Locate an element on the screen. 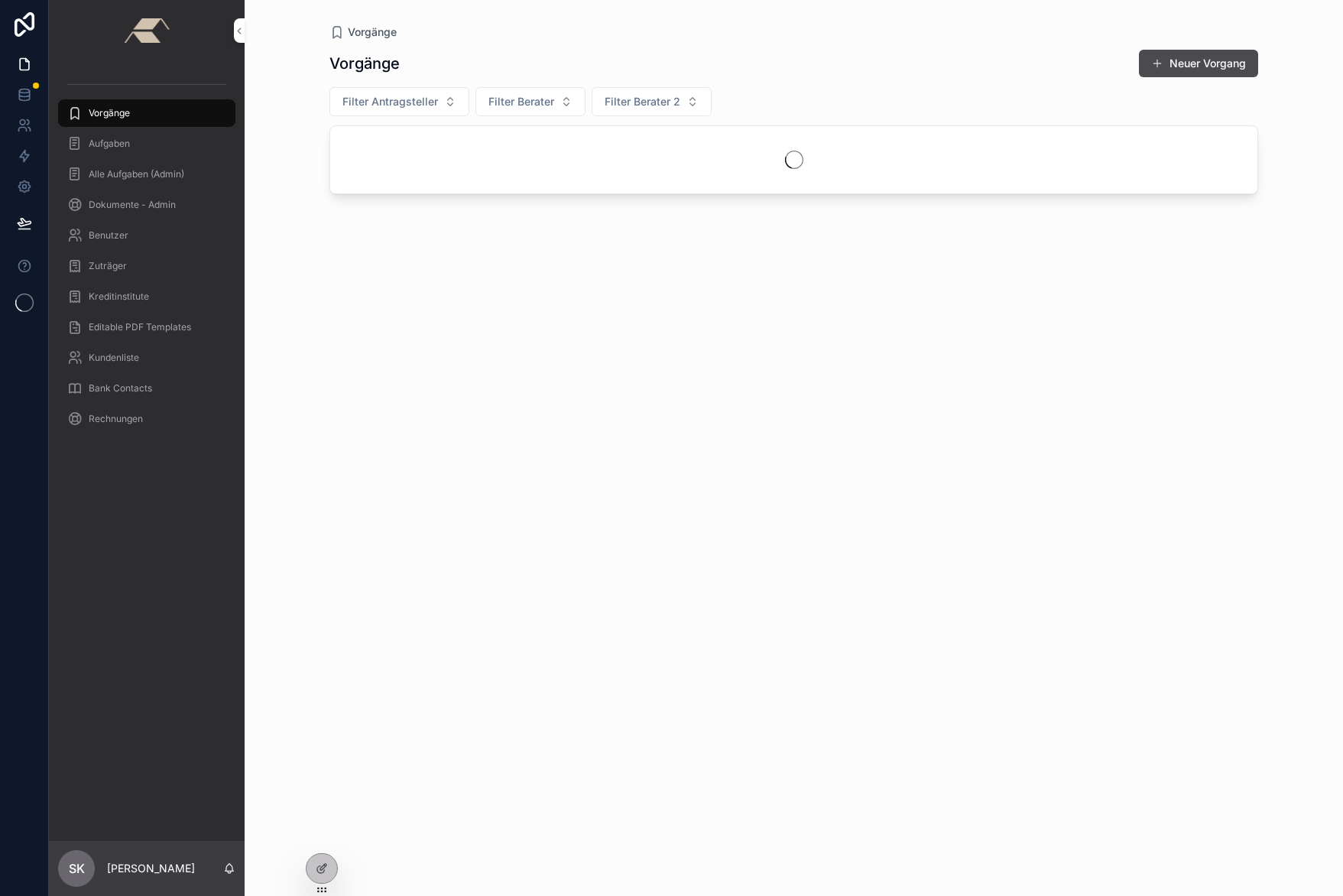  a: Editable PDF Templates is located at coordinates (147, 328).